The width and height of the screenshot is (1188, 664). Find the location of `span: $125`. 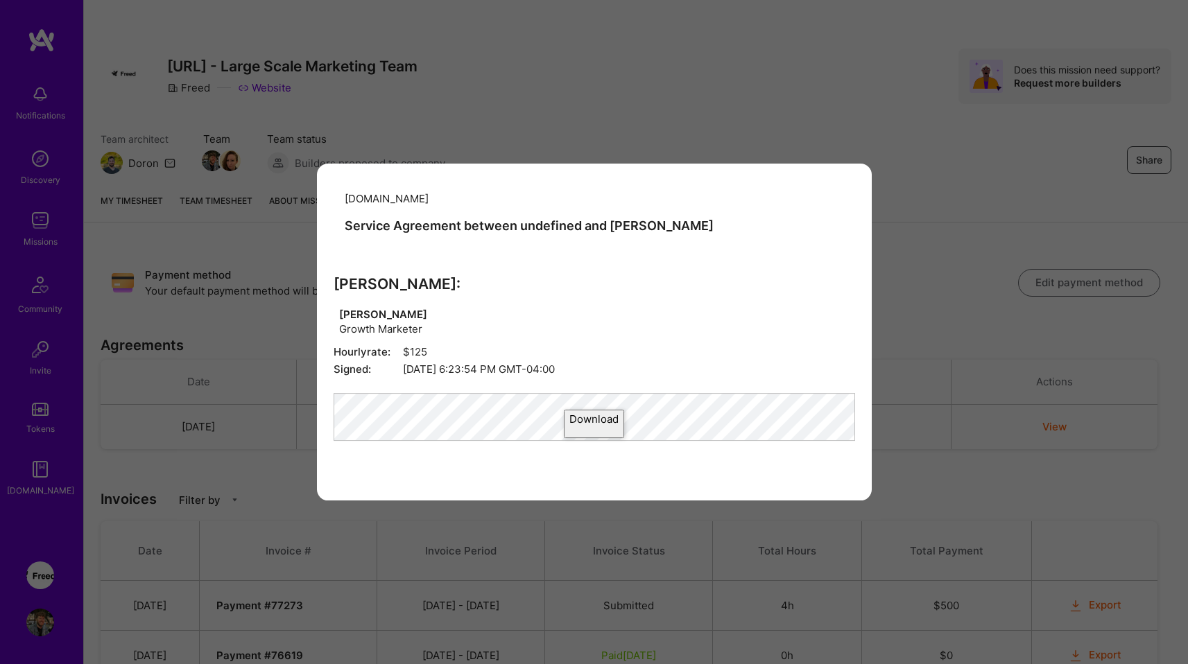

span: $125 is located at coordinates (594, 352).